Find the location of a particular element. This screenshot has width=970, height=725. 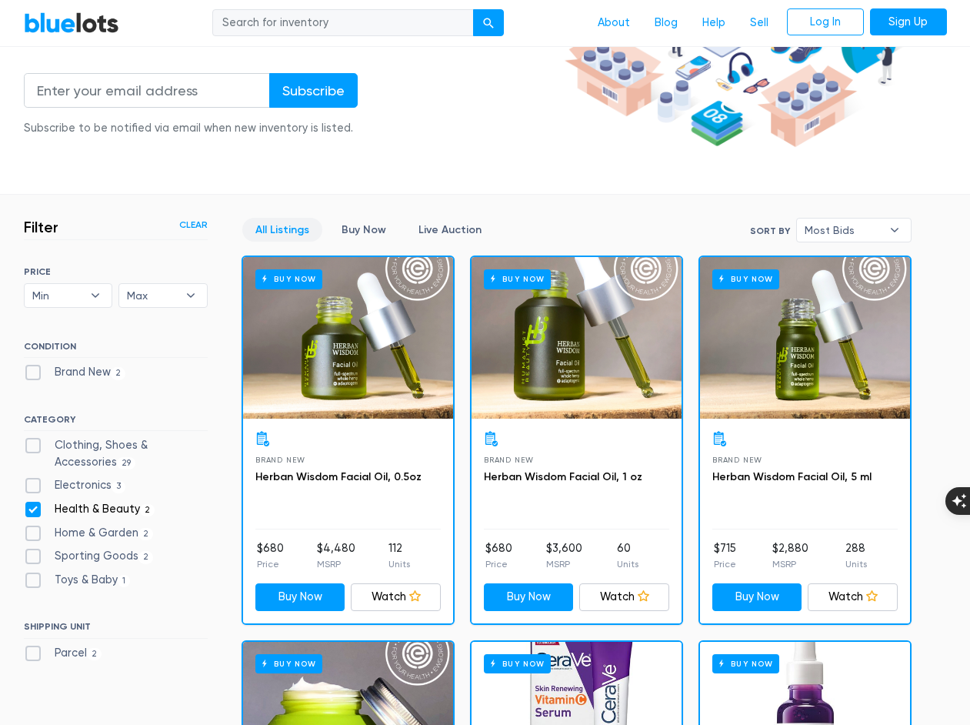

span: 3 is located at coordinates (118, 487).